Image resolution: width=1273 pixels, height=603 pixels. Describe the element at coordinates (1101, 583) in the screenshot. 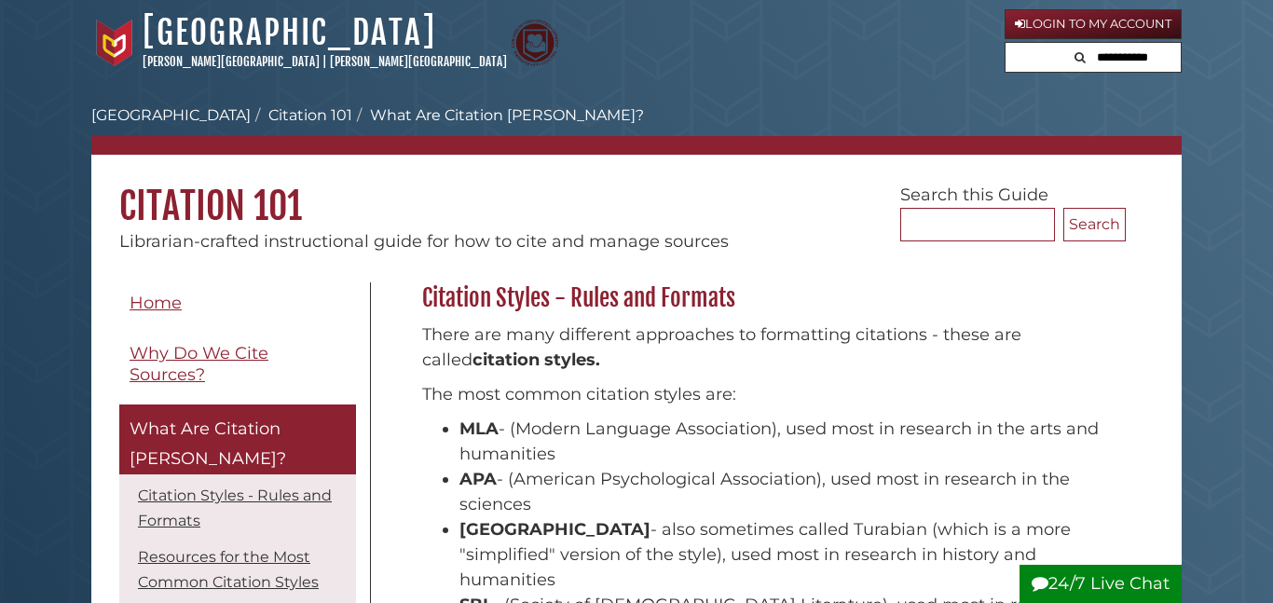

I see `button: 24/7 Live Chat` at that location.